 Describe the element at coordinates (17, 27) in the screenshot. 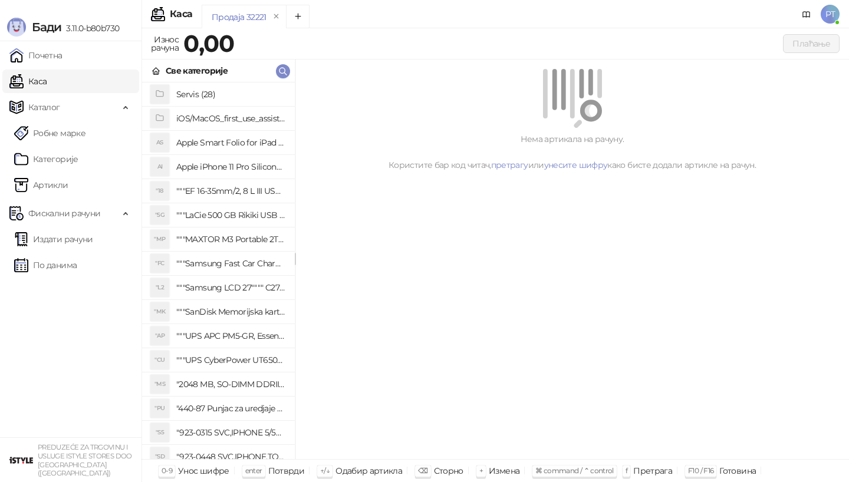

I see `img: Logo` at that location.